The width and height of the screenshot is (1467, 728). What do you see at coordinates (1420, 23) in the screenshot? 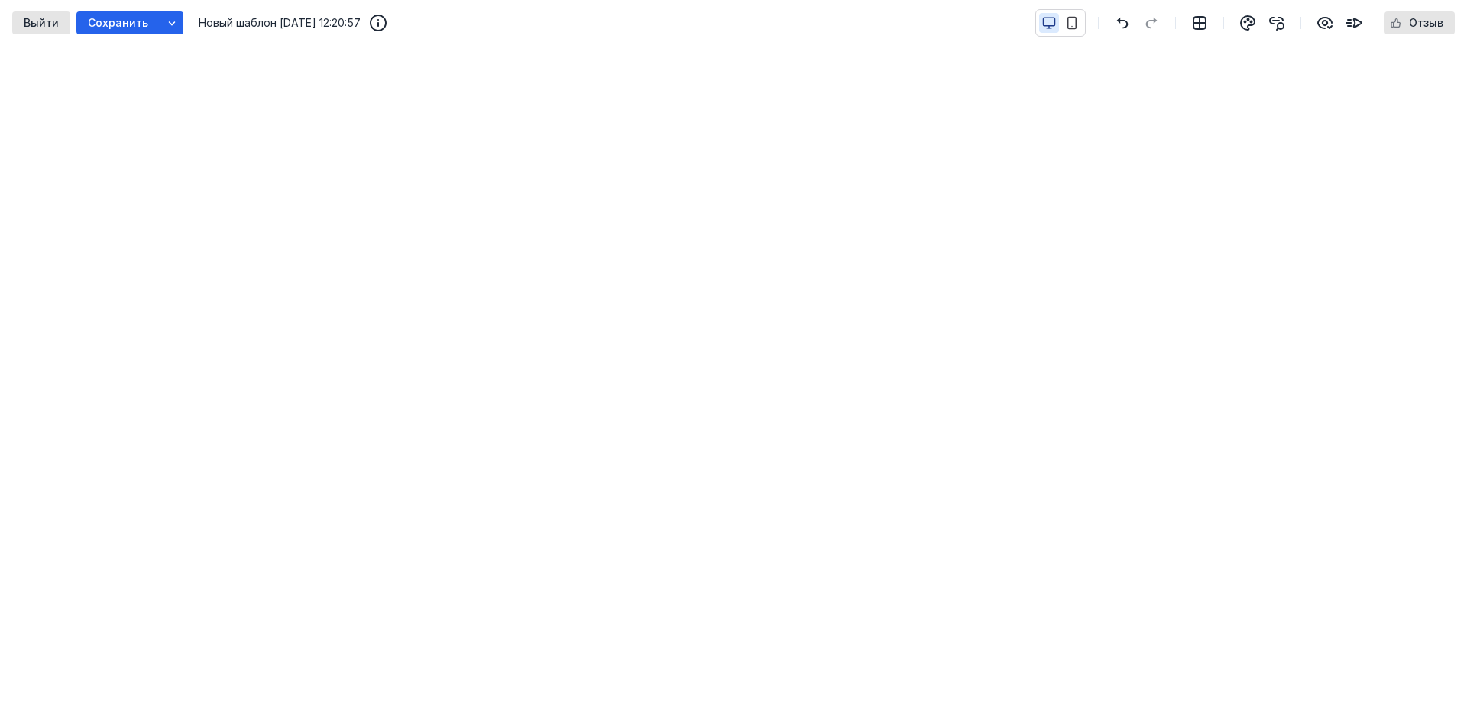
I see `button: Отзыв` at bounding box center [1420, 23].